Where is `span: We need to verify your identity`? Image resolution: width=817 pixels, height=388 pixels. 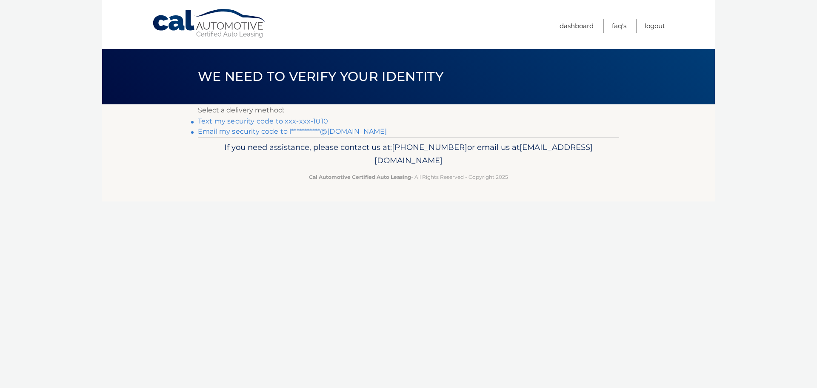
span: We need to verify your identity is located at coordinates (320, 76).